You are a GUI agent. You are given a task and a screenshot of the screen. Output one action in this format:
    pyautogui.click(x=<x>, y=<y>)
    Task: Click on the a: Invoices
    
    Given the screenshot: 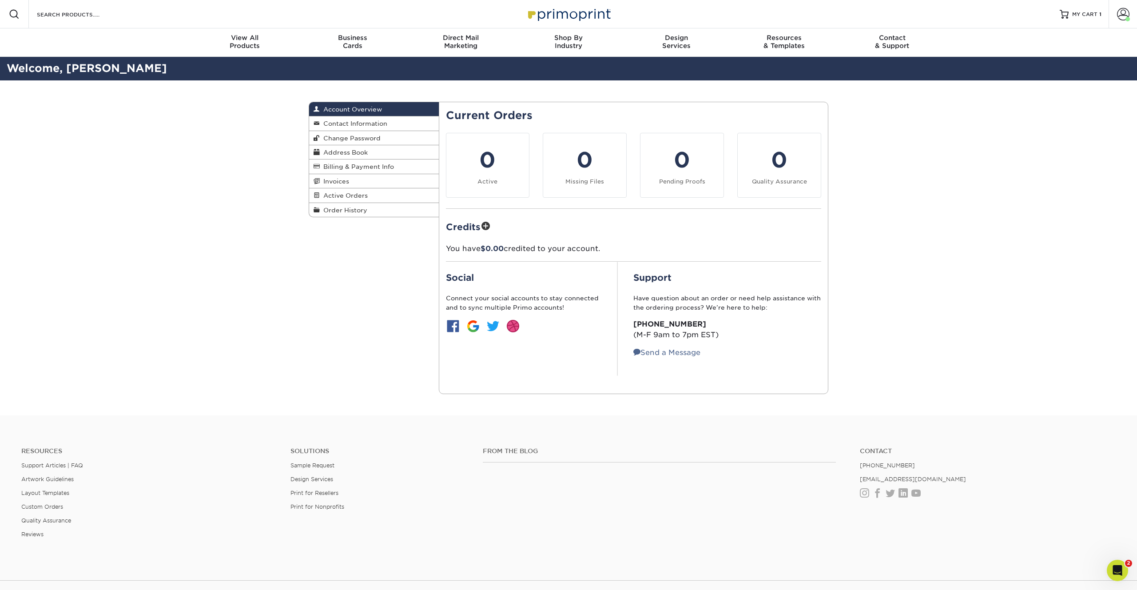 What is the action you would take?
    pyautogui.click(x=374, y=181)
    